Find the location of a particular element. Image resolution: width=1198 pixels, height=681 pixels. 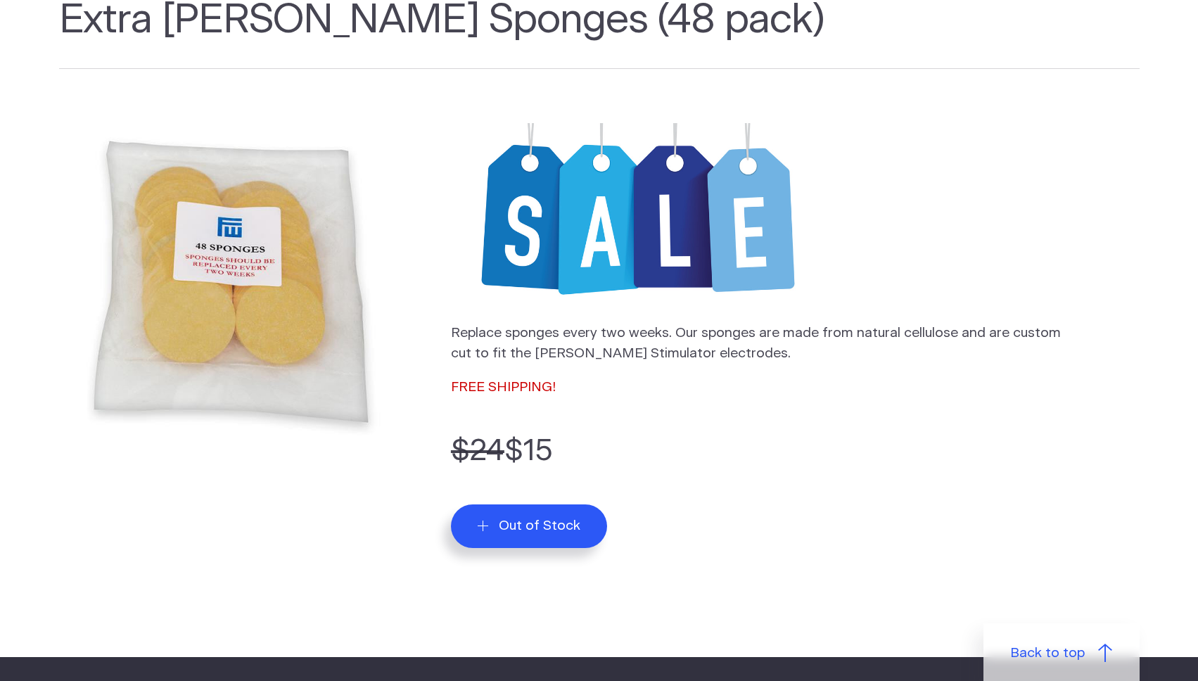

img: Extra Fisher Wallace Sponges (48 pack) is located at coordinates (231, 281).